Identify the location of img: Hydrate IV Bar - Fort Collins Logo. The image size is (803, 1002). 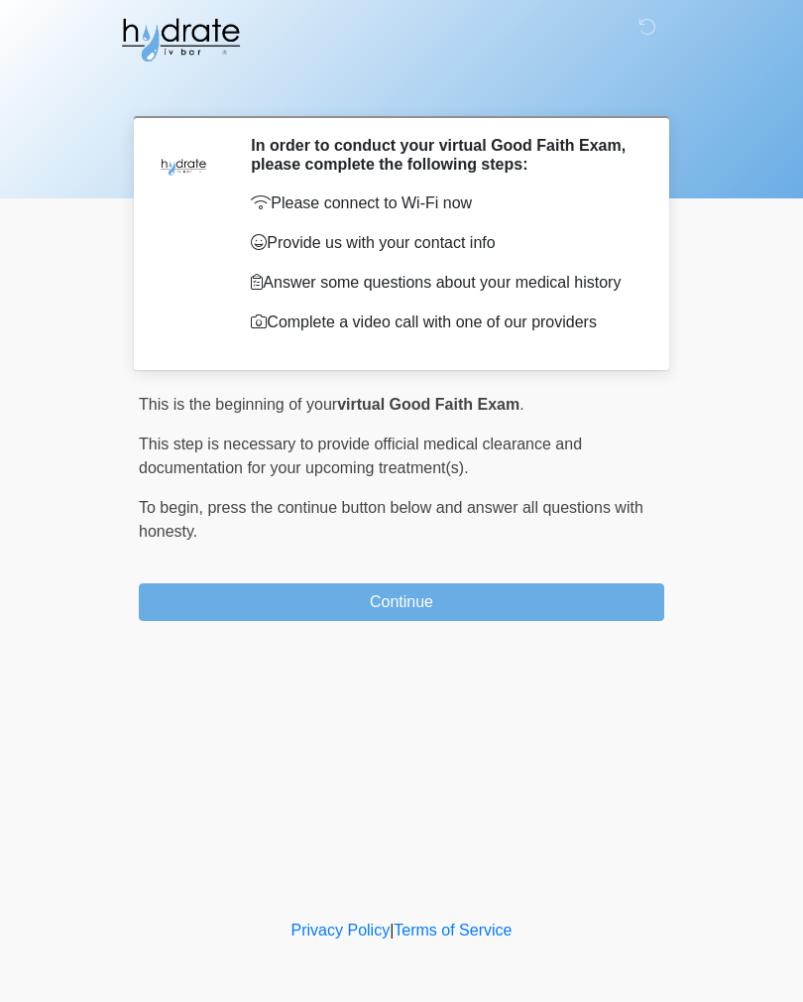
(181, 40).